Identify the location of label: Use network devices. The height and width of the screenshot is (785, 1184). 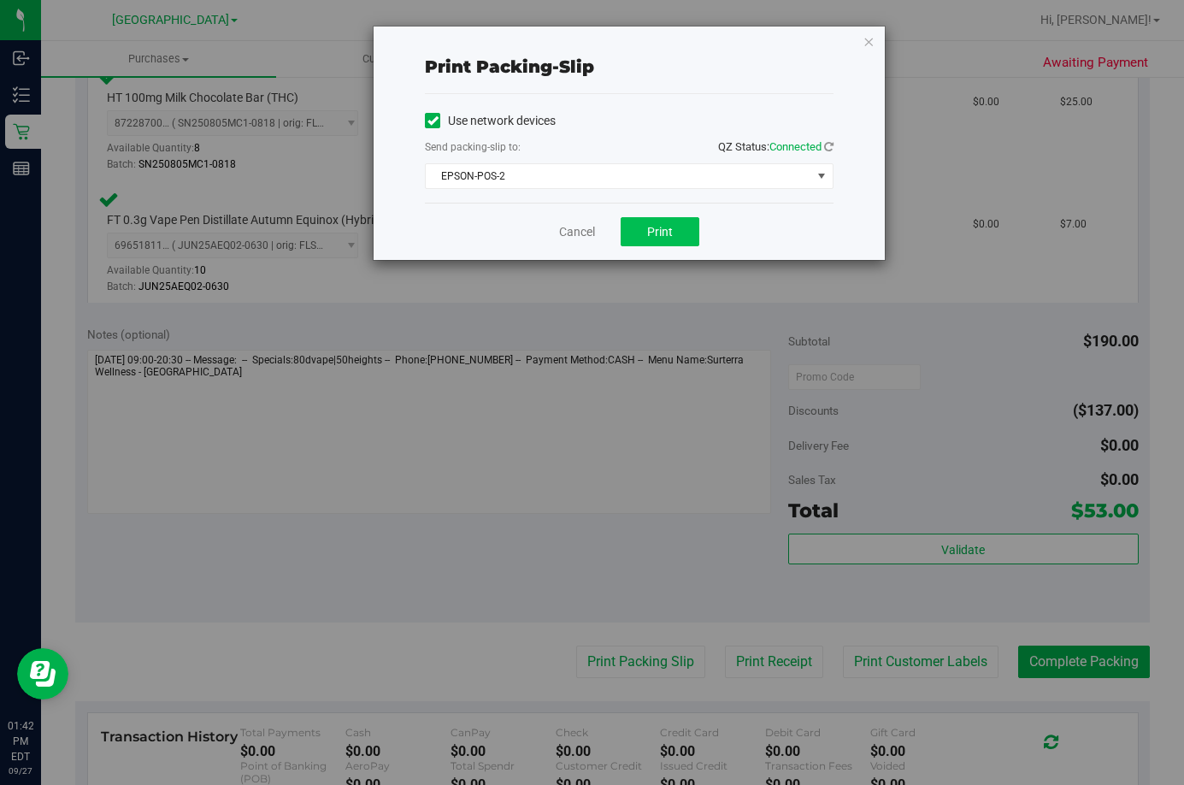
(490, 121).